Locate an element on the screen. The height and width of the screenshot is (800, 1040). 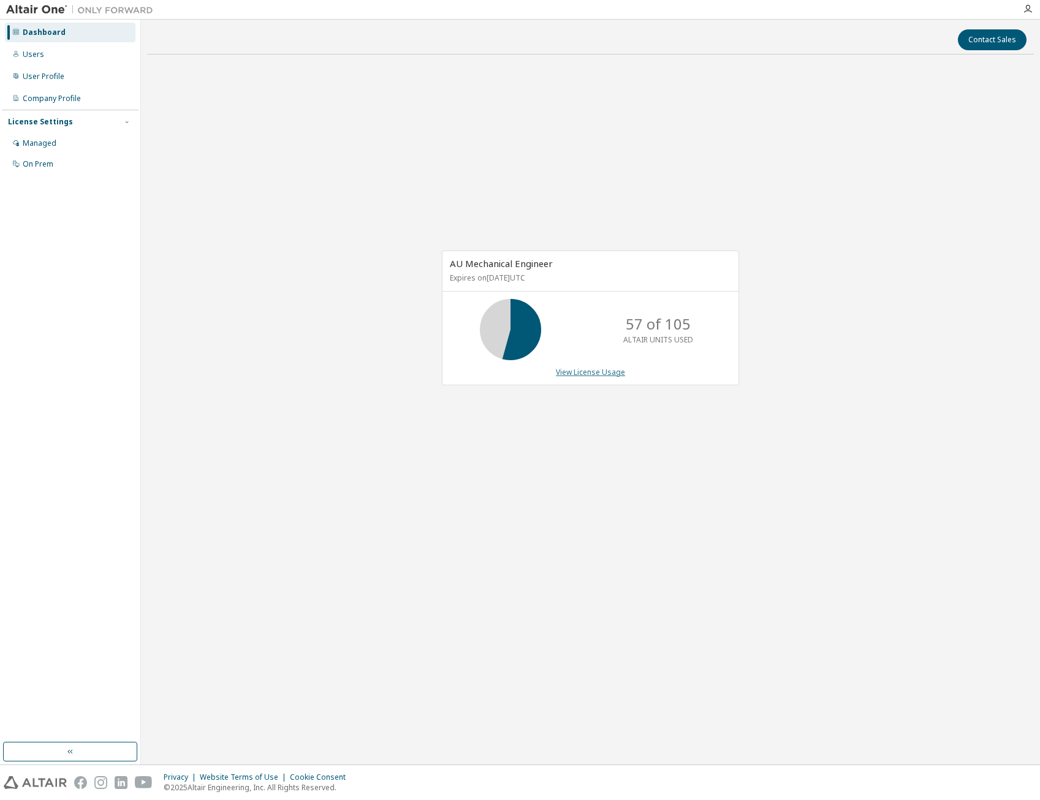
div: Privacy is located at coordinates (181, 778).